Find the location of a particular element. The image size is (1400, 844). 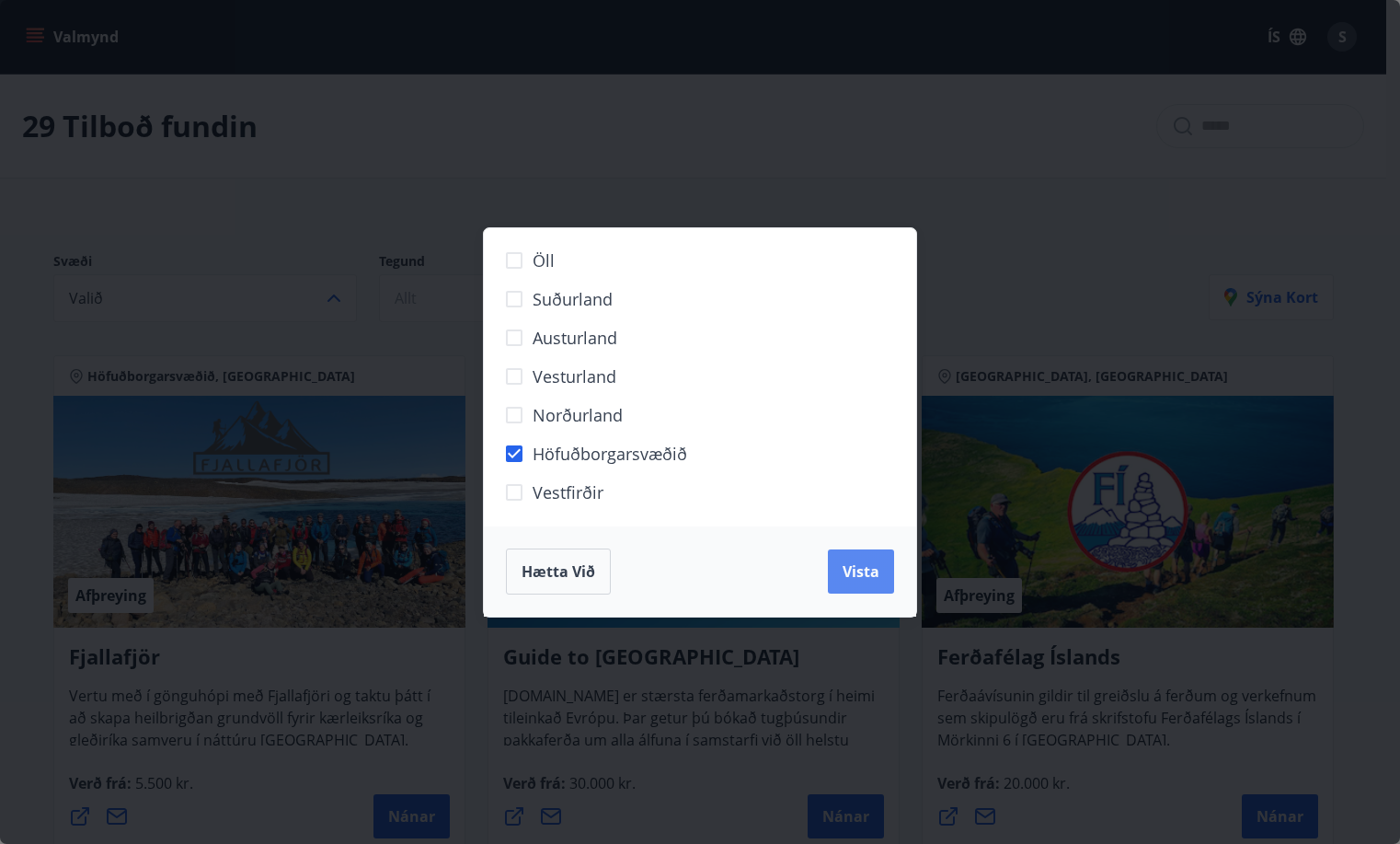

span: Suðurland is located at coordinates (572, 299).